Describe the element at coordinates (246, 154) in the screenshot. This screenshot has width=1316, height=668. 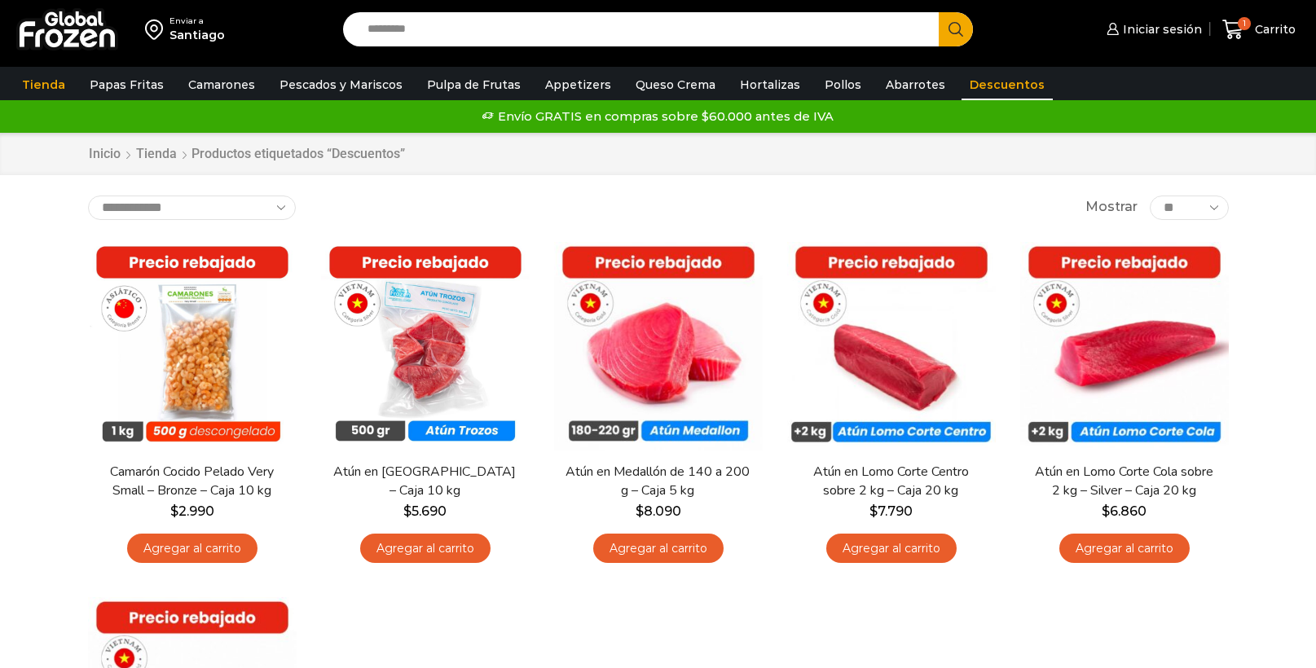
I see `nav: Breadcrumb` at that location.